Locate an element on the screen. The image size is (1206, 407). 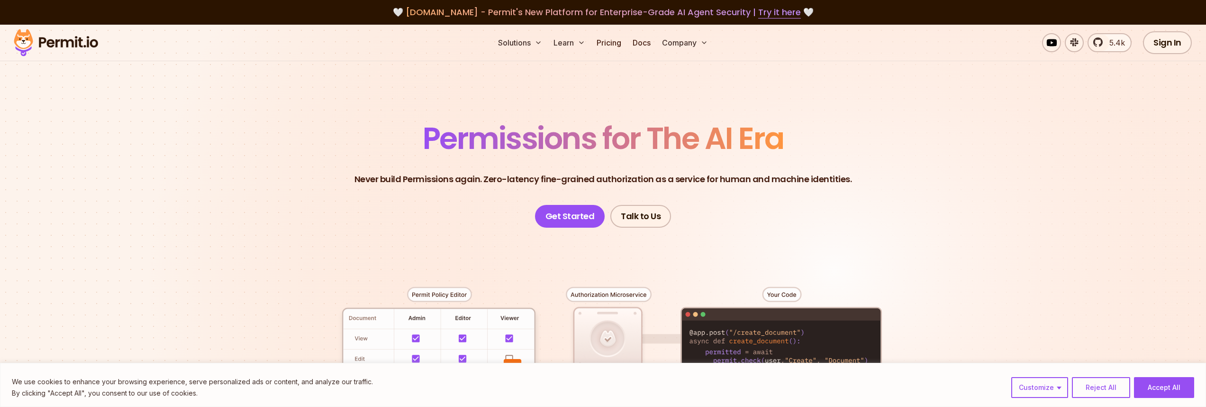
a: Get Started is located at coordinates (570, 216).